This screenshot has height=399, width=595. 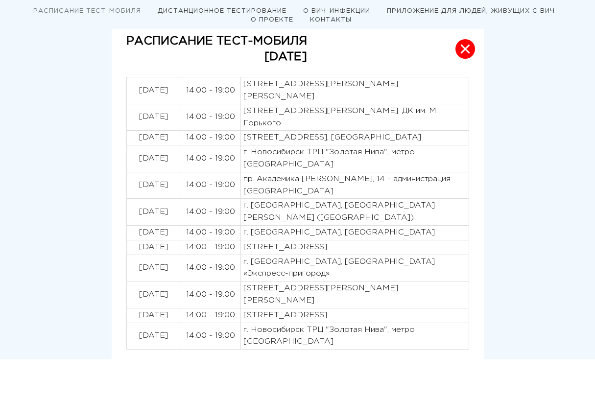 What do you see at coordinates (217, 41) in the screenshot?
I see `strong: РАСПИСАНИЕ ТЕСТ-МОБИЛЯ` at bounding box center [217, 41].